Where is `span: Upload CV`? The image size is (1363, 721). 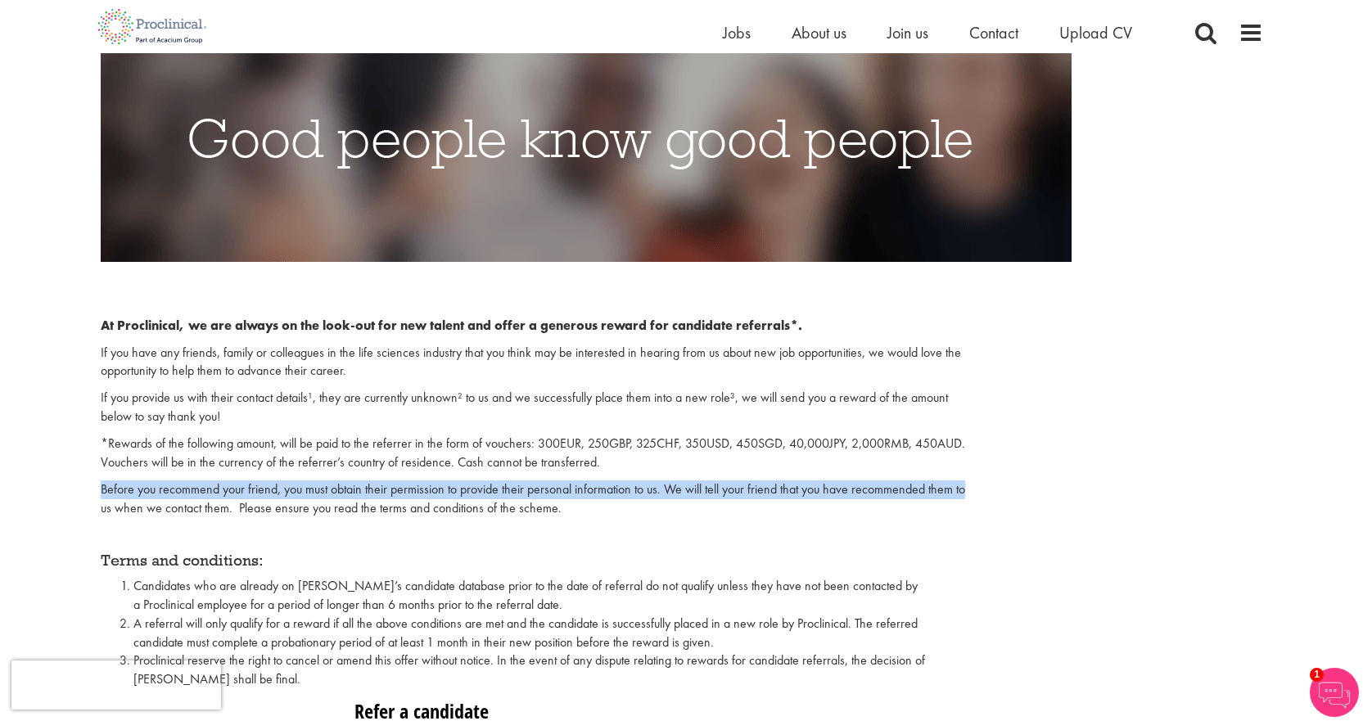
span: Upload CV is located at coordinates (1096, 33).